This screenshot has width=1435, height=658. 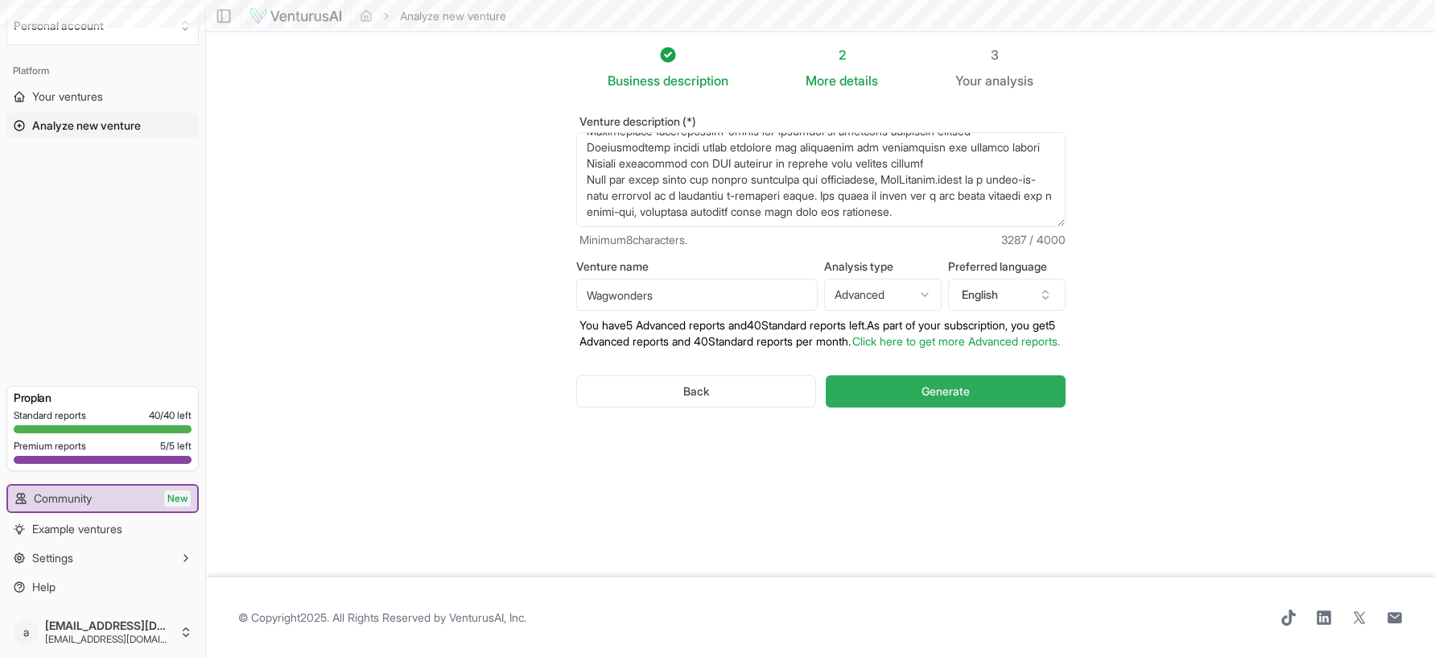 What do you see at coordinates (102, 97) in the screenshot?
I see `a: Your ventures` at bounding box center [102, 97].